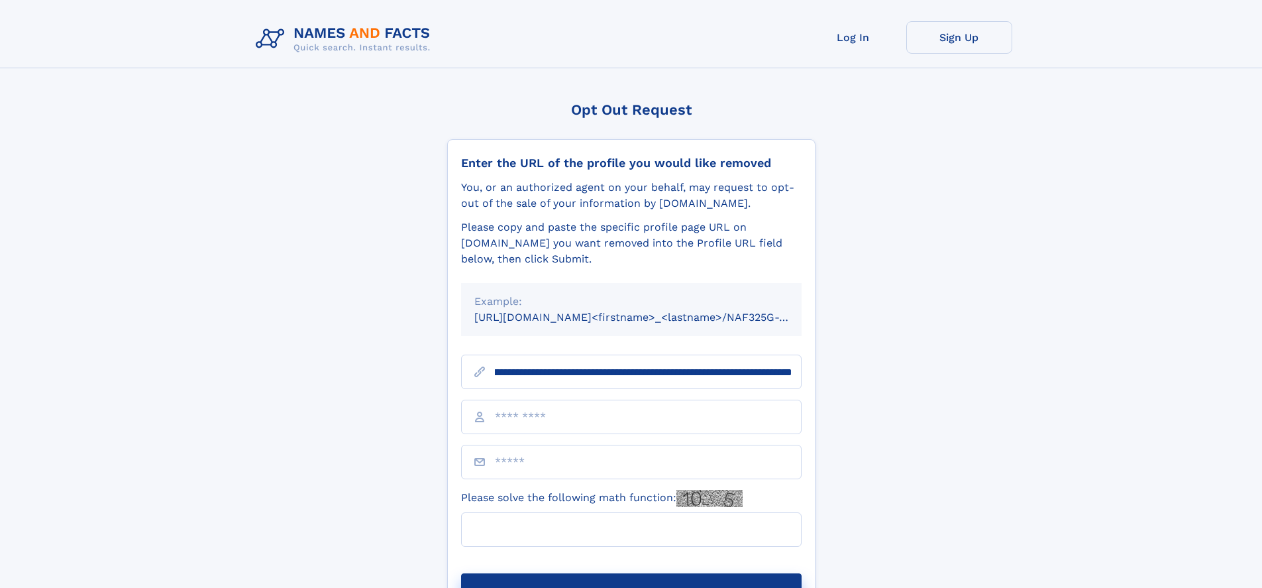 The width and height of the screenshot is (1262, 588). Describe the element at coordinates (631, 301) in the screenshot. I see `div: Example:` at that location.